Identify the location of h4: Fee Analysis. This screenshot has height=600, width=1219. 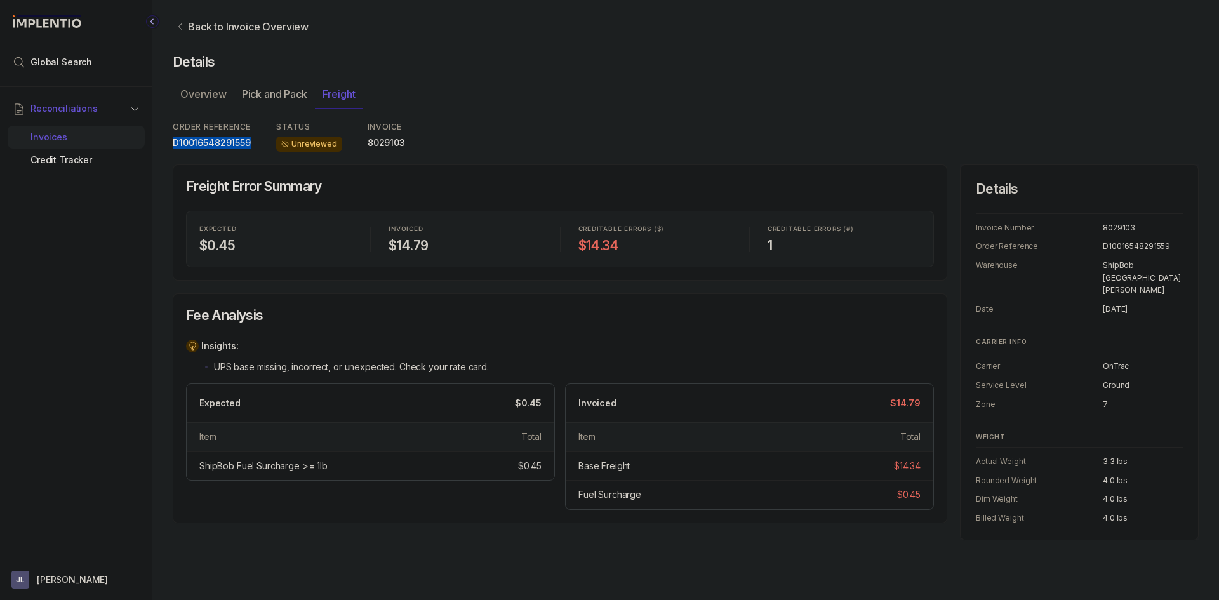
(560, 316).